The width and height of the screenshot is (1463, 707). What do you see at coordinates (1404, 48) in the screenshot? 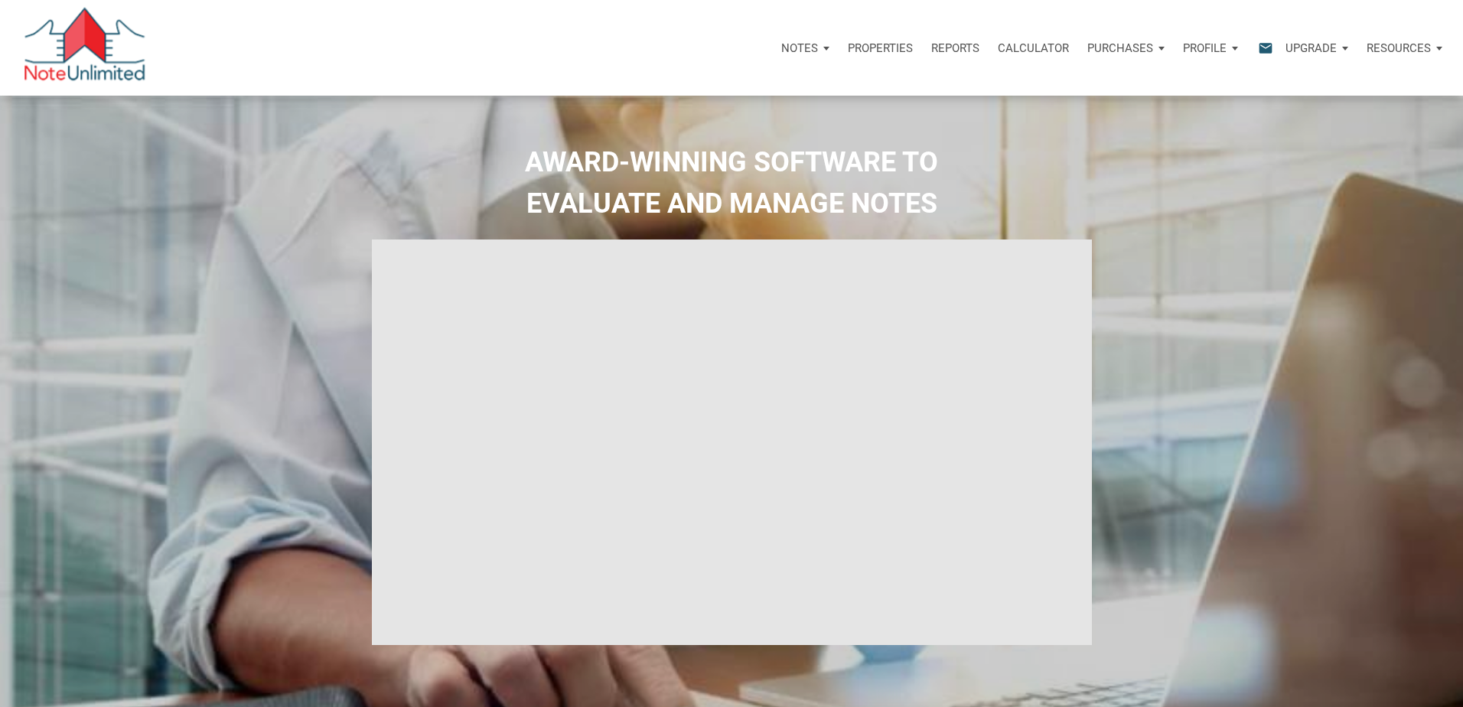
I see `a: Resources` at bounding box center [1404, 48].